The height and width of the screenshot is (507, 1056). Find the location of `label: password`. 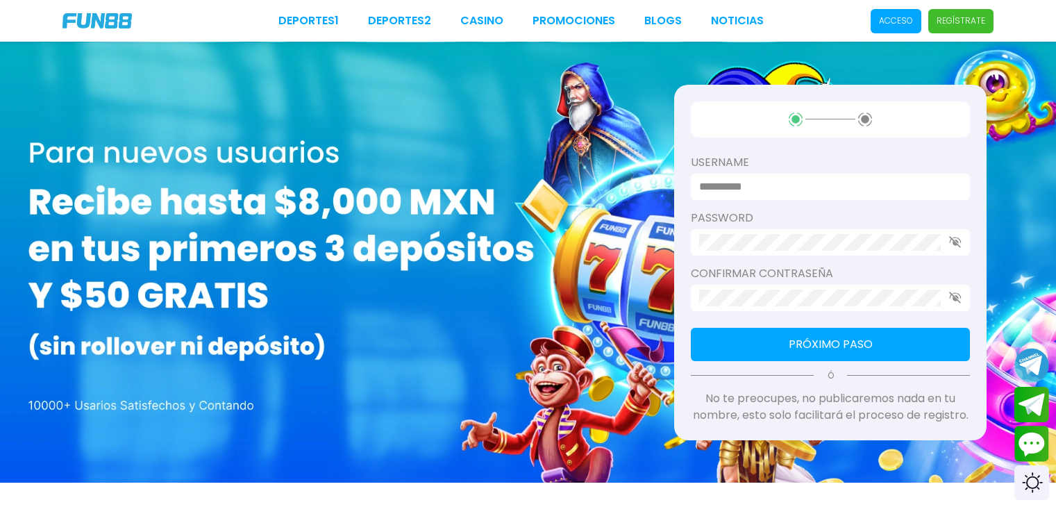

label: password is located at coordinates (830, 218).